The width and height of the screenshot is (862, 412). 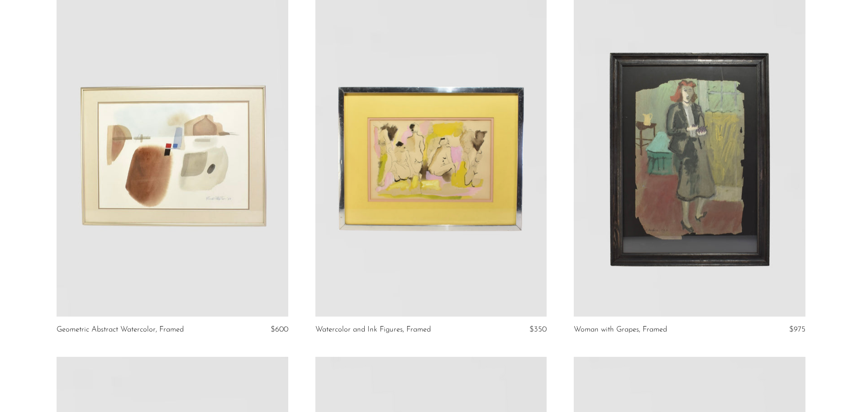 I want to click on a: Woman with Grapes, Framed, so click(x=620, y=330).